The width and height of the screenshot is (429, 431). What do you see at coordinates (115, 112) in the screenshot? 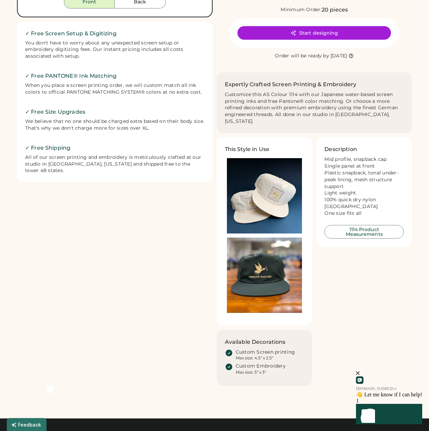
I see `h2: ✓ Free Size Upgrades` at bounding box center [115, 112].